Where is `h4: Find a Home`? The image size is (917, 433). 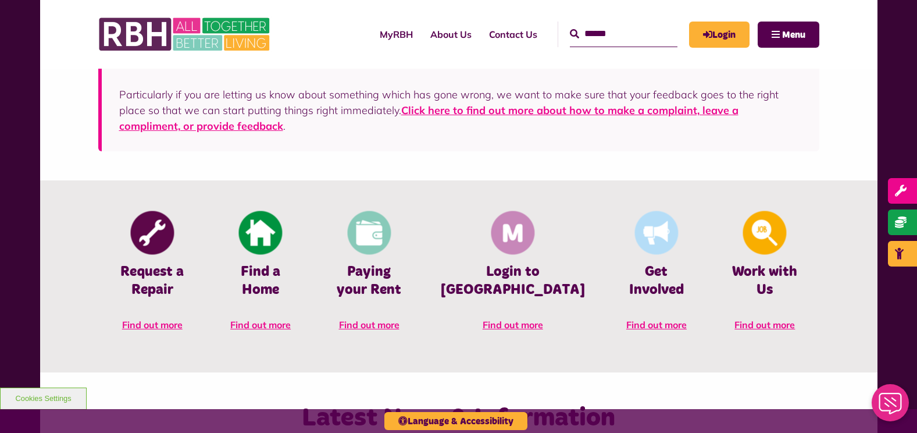
h4: Find a Home is located at coordinates (261, 281).